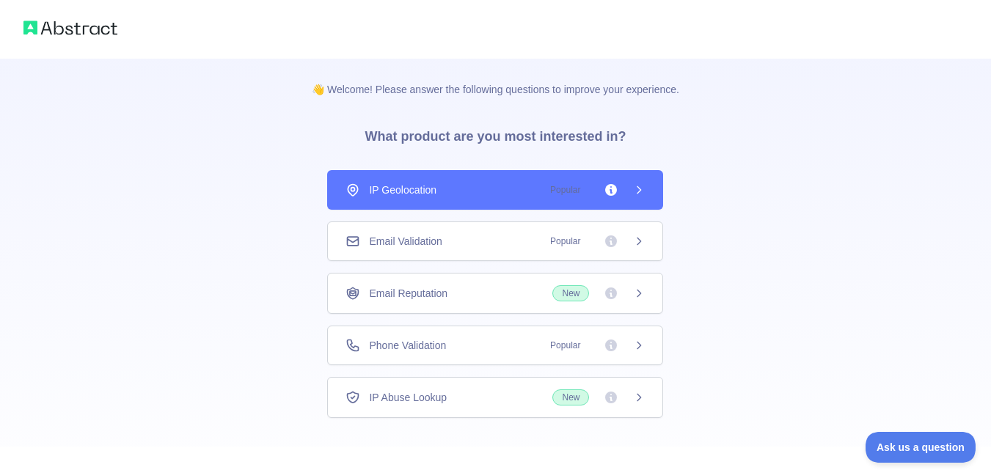 The width and height of the screenshot is (991, 470). I want to click on span: IP Abuse Lookup, so click(408, 398).